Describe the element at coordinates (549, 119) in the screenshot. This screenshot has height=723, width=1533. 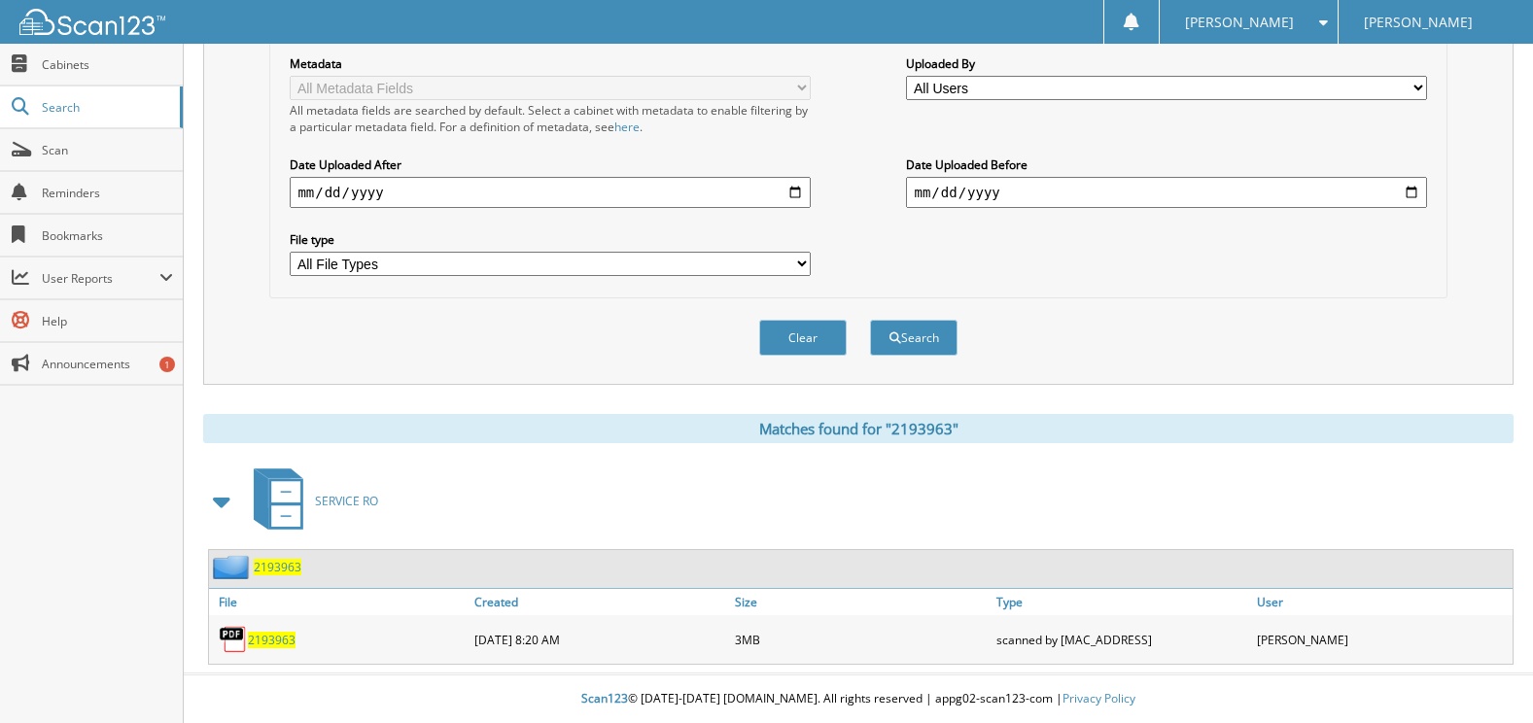
I see `div: All metadata fields are searched by default. Select a cabinet with metadata to enable filtering b...` at that location.